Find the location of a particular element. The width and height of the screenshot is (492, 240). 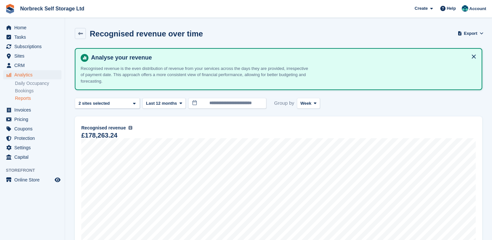

span: Week is located at coordinates (306, 103).